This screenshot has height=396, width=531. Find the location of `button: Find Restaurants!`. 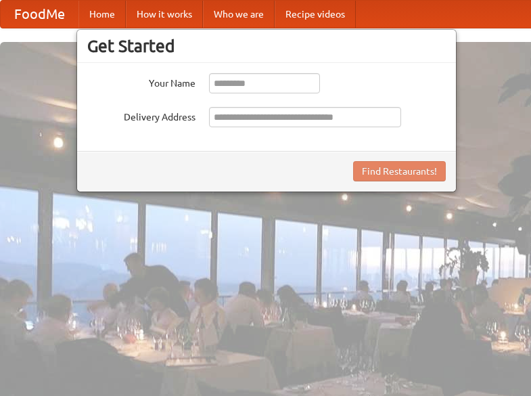

button: Find Restaurants! is located at coordinates (399, 171).